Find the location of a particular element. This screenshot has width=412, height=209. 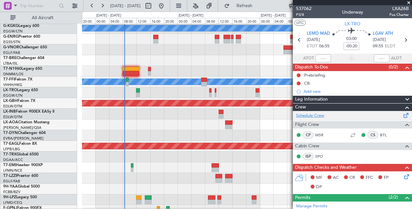

a: LX-TROLegacy 650 is located at coordinates (20, 90).